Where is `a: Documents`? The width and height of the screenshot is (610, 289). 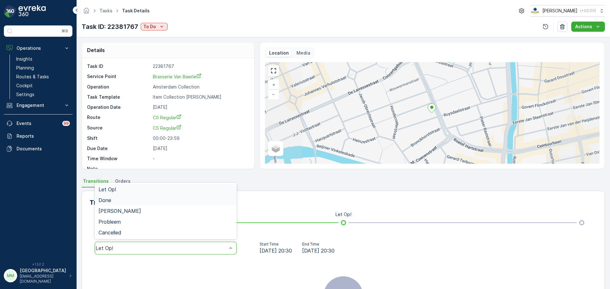 a: Documents is located at coordinates (38, 149).